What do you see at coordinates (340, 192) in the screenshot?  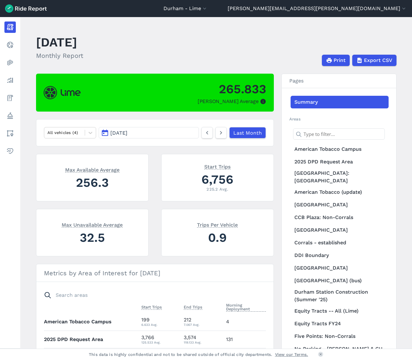 I see `a: American Tobacco (update)` at bounding box center [340, 192].